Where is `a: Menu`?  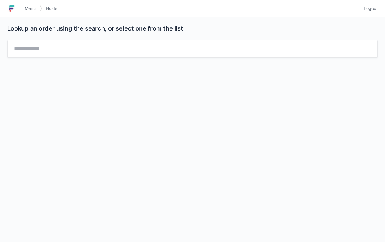
a: Menu is located at coordinates (30, 8).